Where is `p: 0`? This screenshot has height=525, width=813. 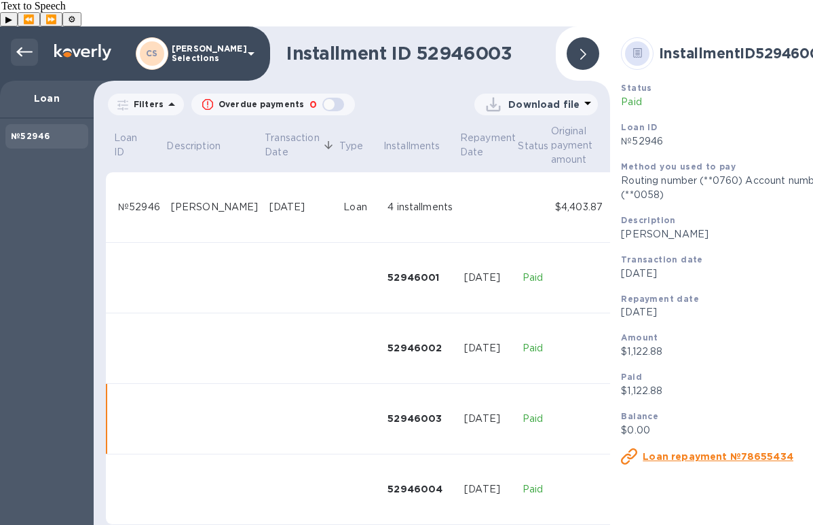
p: 0 is located at coordinates (313, 105).